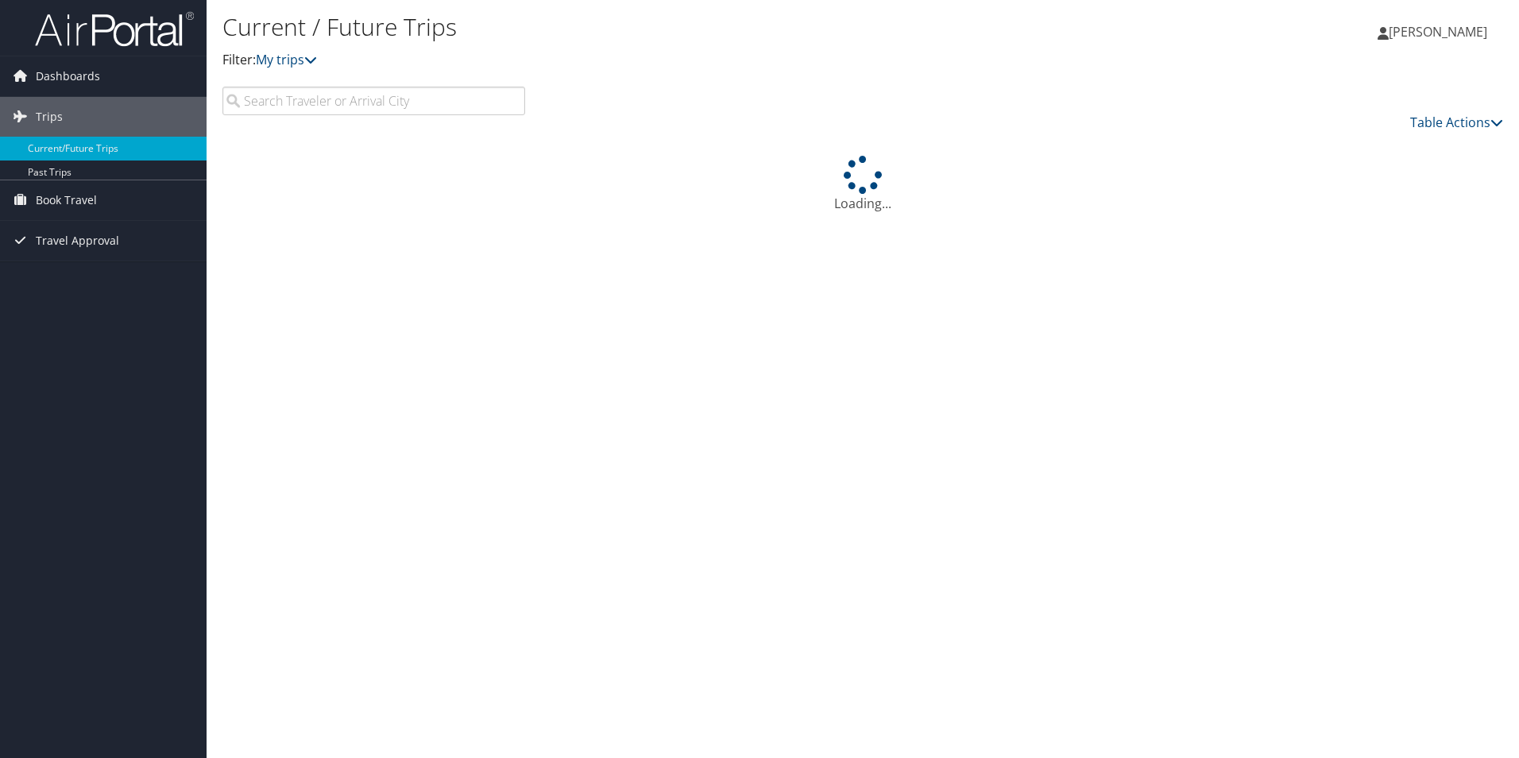 The width and height of the screenshot is (1519, 758). What do you see at coordinates (649, 60) in the screenshot?
I see `p: Filter:` at bounding box center [649, 60].